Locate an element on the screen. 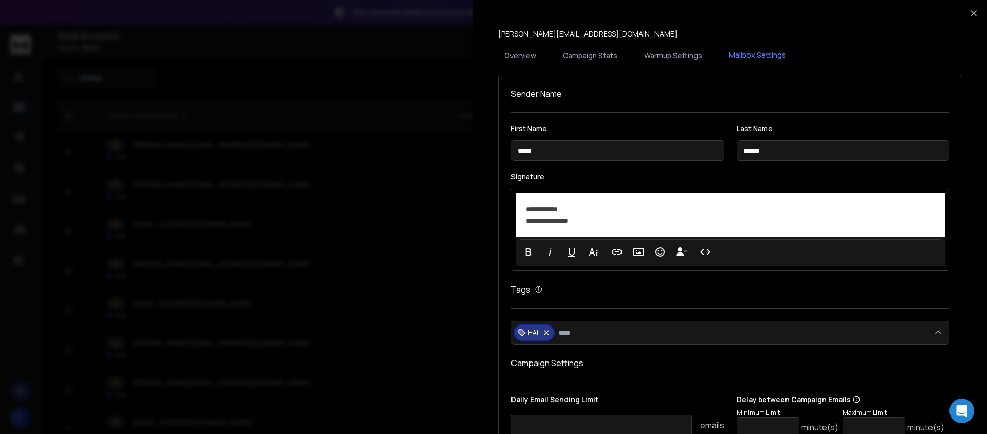 The image size is (987, 434). button: More Text is located at coordinates (593, 252).